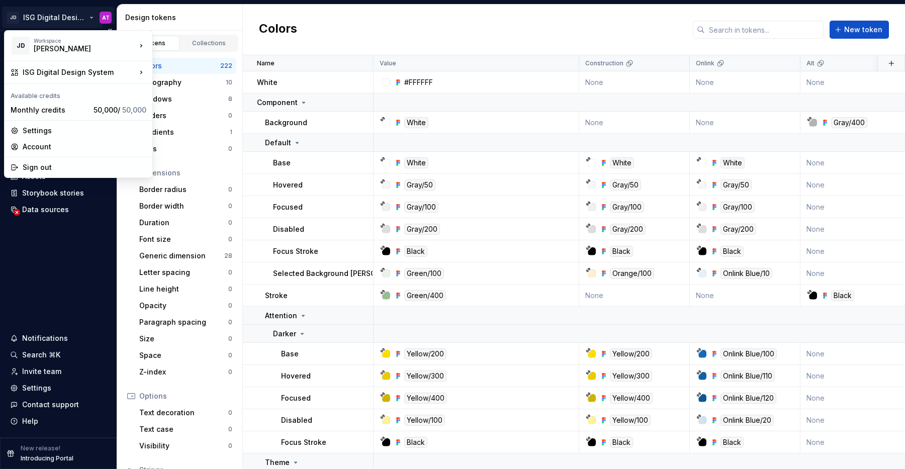 This screenshot has width=905, height=469. What do you see at coordinates (21, 46) in the screenshot?
I see `div: JD` at bounding box center [21, 46].